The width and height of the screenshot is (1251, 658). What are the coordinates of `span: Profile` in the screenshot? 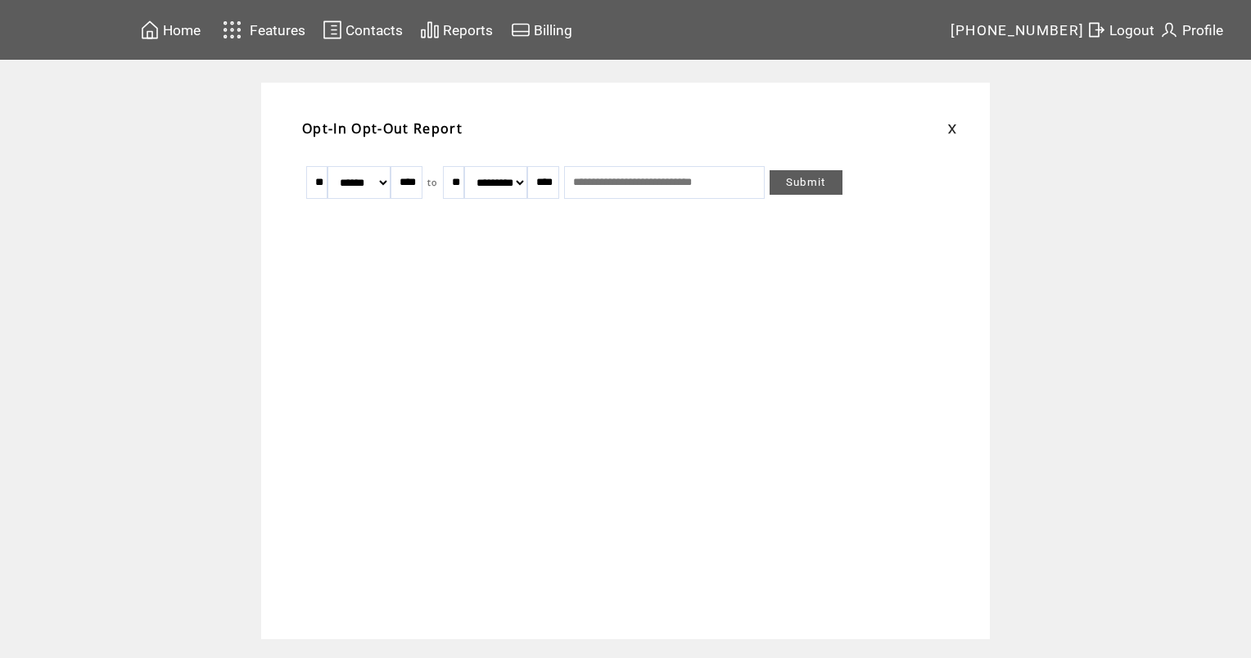 It's located at (1202, 30).